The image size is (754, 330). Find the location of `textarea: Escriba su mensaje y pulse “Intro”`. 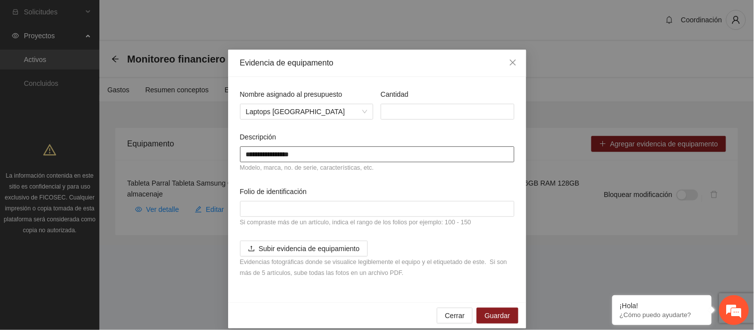

textarea: Escriba su mensaje y pulse “Intro” is located at coordinates (97, 240).